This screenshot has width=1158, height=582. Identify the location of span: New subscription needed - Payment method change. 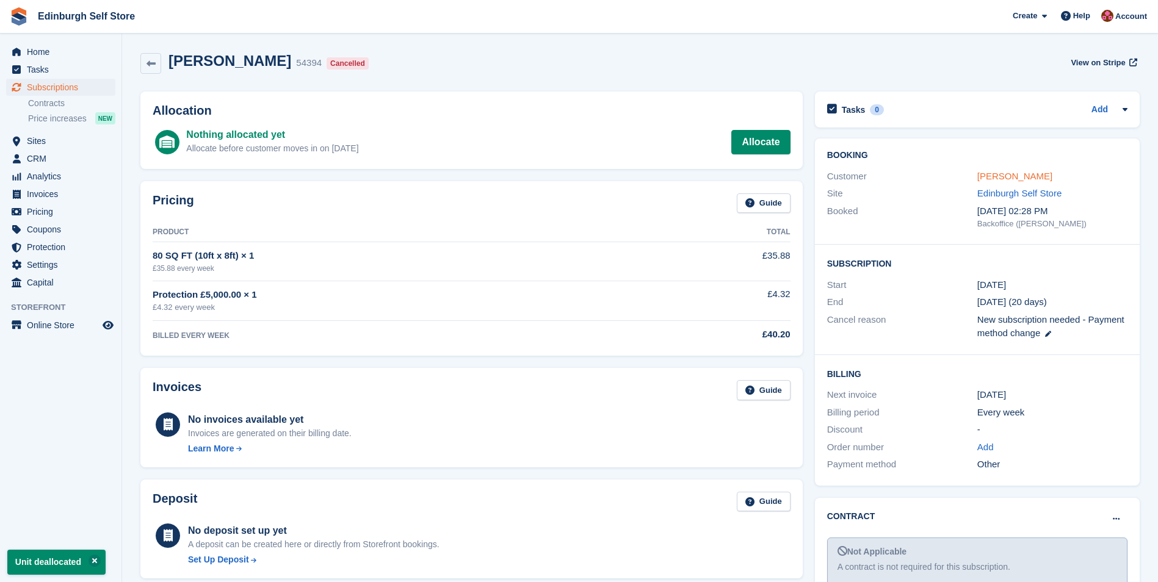
(1050, 327).